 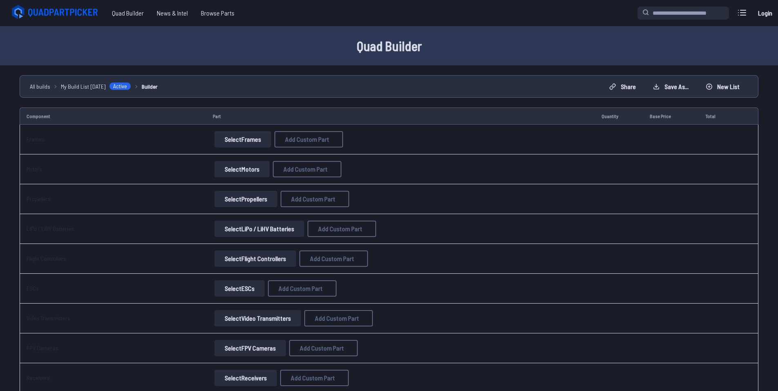 I want to click on button: SelectMotors, so click(x=242, y=169).